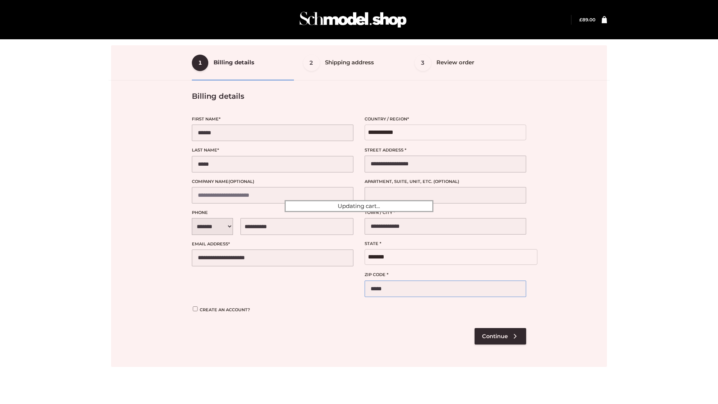 Image resolution: width=718 pixels, height=404 pixels. Describe the element at coordinates (359, 206) in the screenshot. I see `div: Updating cart...` at that location.